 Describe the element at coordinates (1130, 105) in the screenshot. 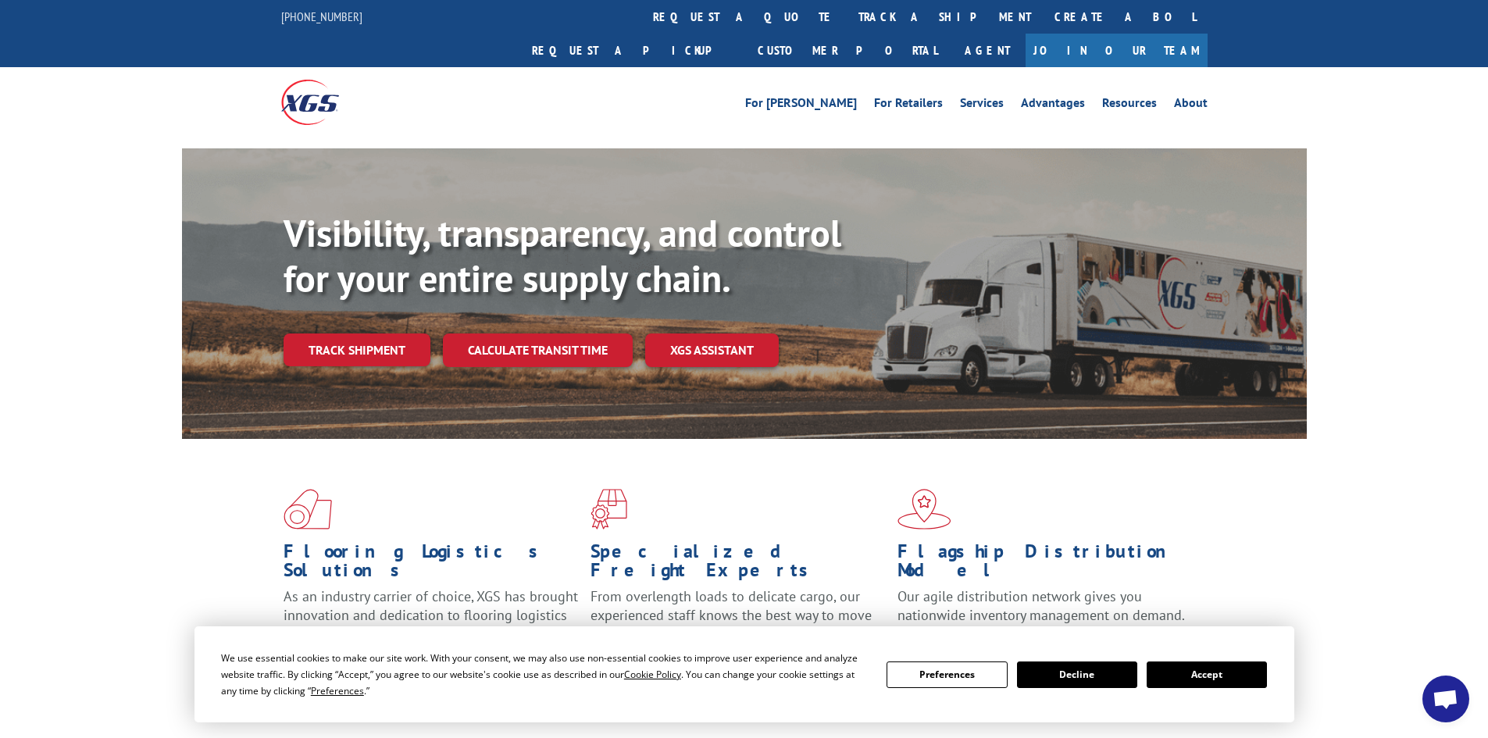

I see `a: Resources` at that location.